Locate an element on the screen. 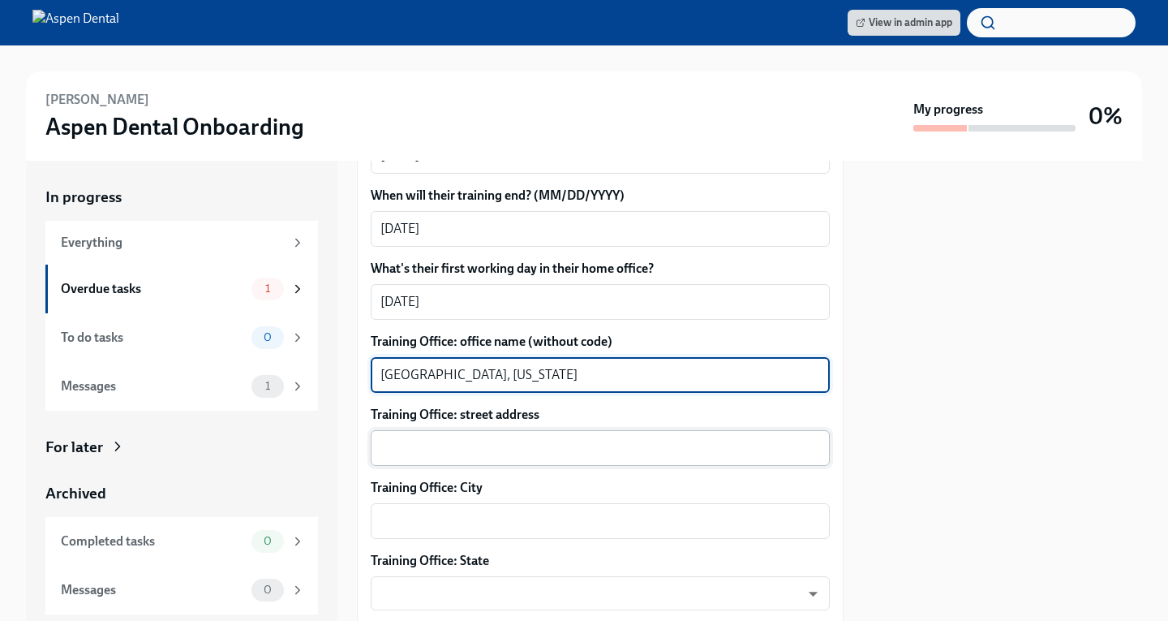 The image size is (1168, 621). div: Overdue tasks is located at coordinates (153, 289).